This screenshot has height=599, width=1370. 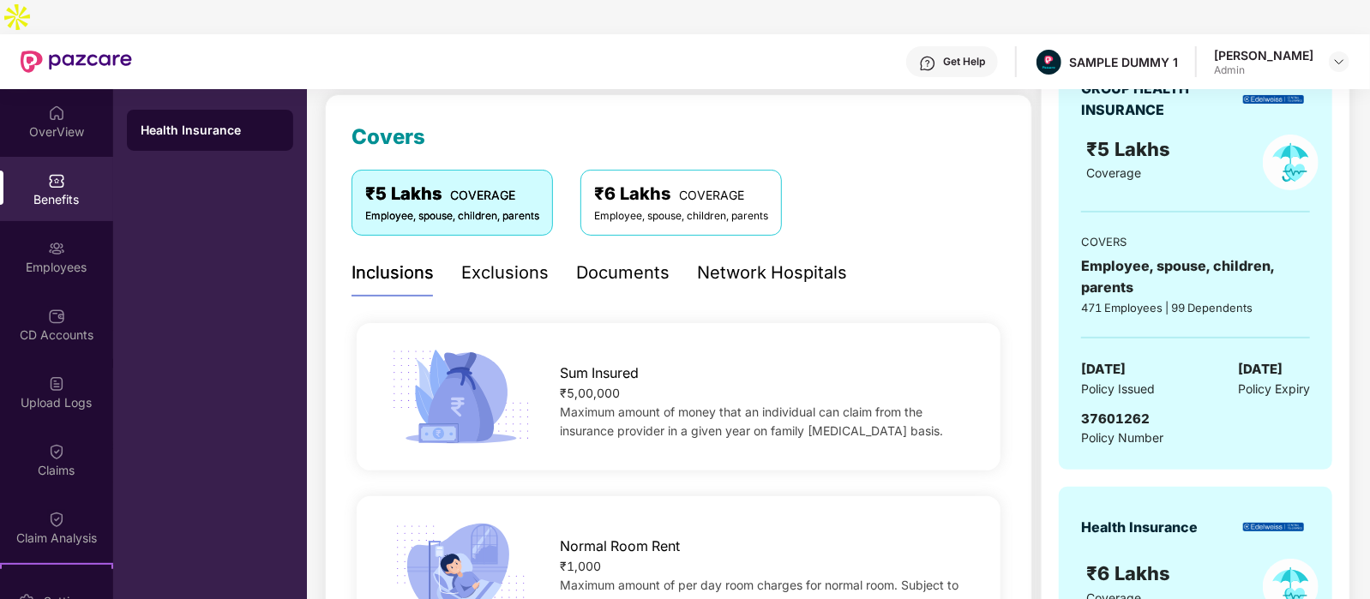 I want to click on div: Admin, so click(x=1263, y=70).